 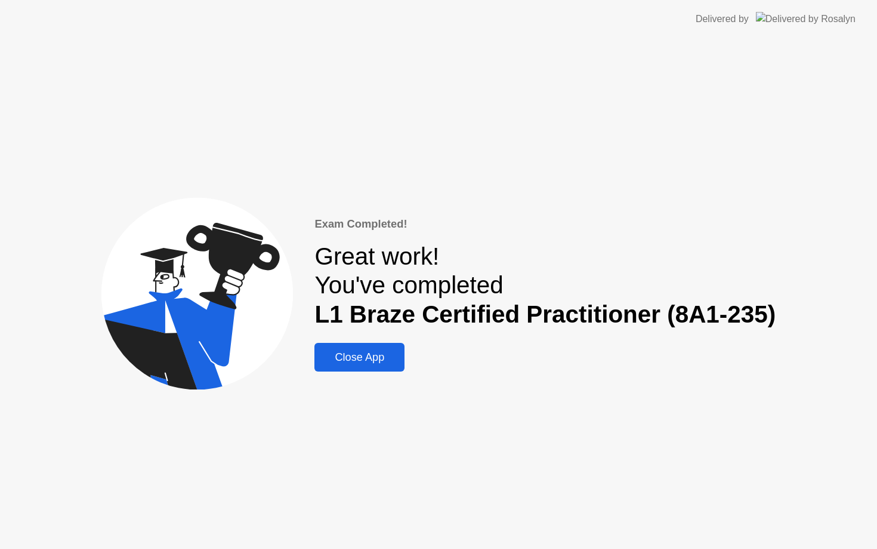 What do you see at coordinates (359, 357) in the screenshot?
I see `div: Close App` at bounding box center [359, 357].